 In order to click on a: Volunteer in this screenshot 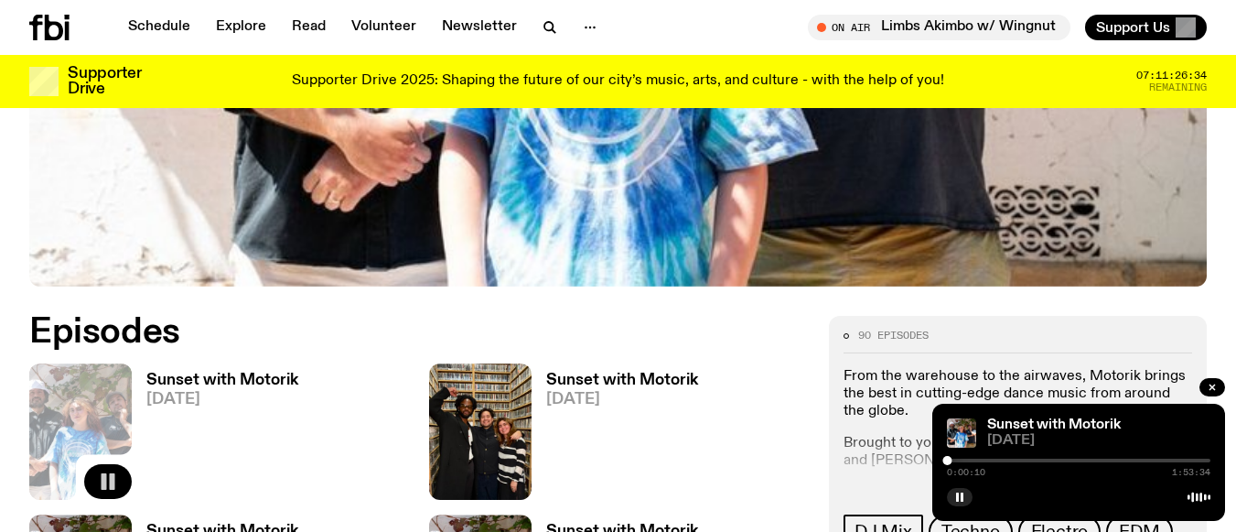, I will do `click(383, 27)`.